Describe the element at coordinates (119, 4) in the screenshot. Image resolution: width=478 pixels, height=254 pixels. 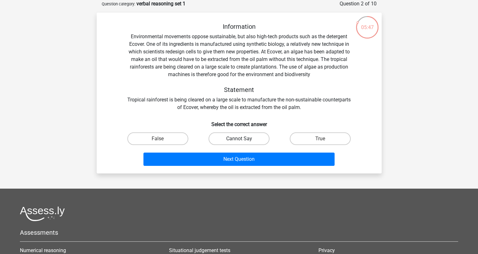
I see `small: Question category:` at that location.